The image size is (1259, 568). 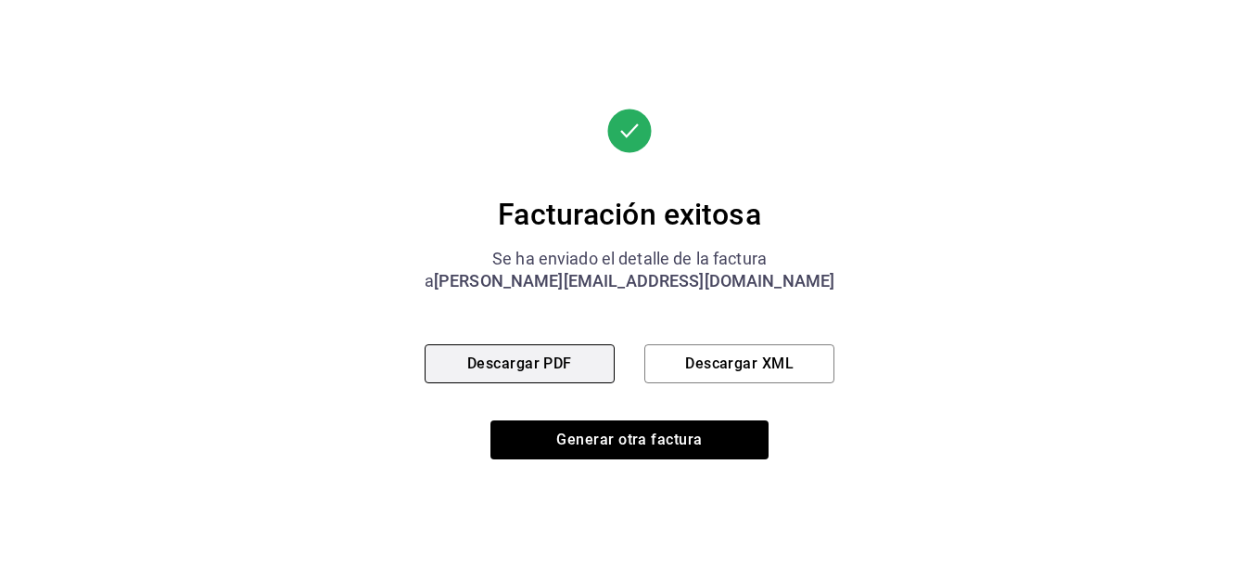 I want to click on button: Descargar PDF, so click(x=519, y=364).